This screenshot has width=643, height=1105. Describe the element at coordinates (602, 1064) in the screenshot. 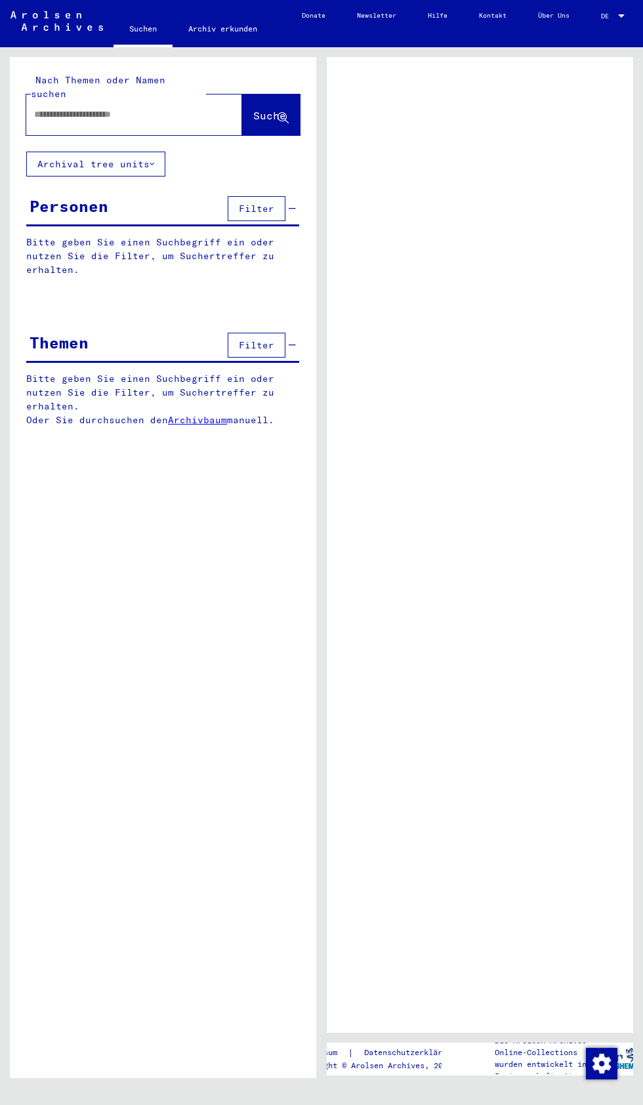

I see `img: Zustimmung ändern` at that location.